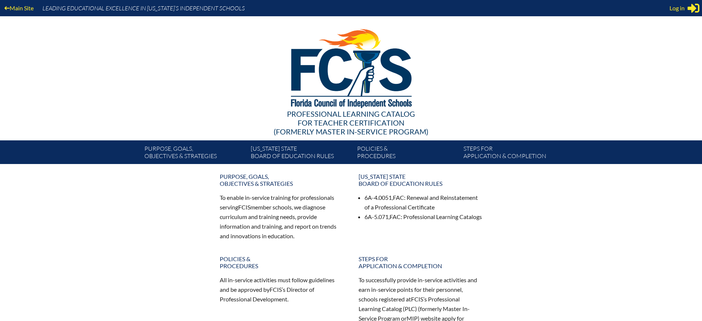 Image resolution: width=702 pixels, height=321 pixels. I want to click on a: Main Site, so click(19, 8).